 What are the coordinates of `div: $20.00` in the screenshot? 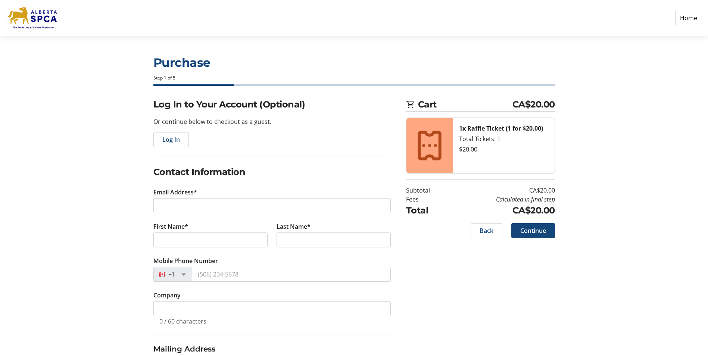 It's located at (504, 149).